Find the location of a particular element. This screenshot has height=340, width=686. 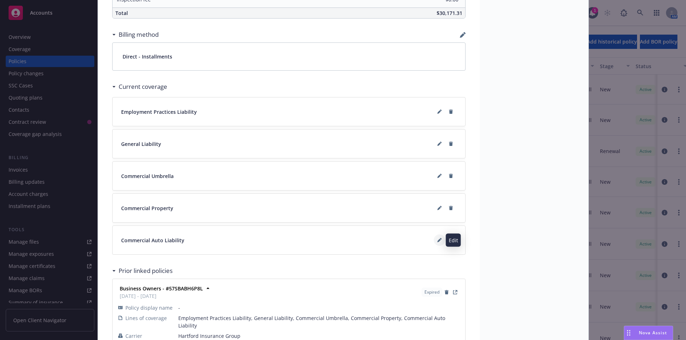

span: Expired is located at coordinates (432, 292).